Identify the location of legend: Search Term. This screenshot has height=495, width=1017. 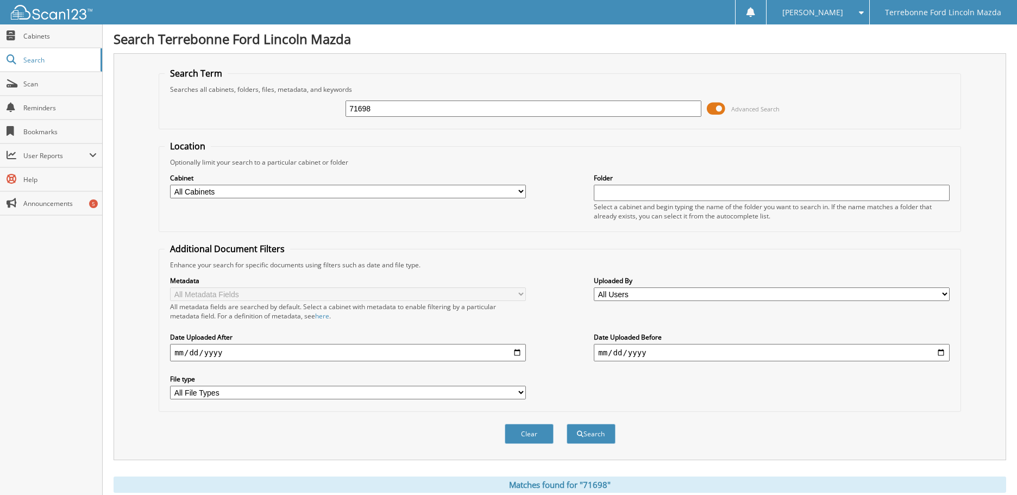
(196, 73).